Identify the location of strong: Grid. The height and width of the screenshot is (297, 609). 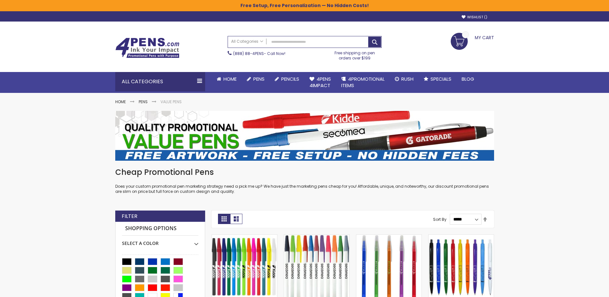
(224, 219).